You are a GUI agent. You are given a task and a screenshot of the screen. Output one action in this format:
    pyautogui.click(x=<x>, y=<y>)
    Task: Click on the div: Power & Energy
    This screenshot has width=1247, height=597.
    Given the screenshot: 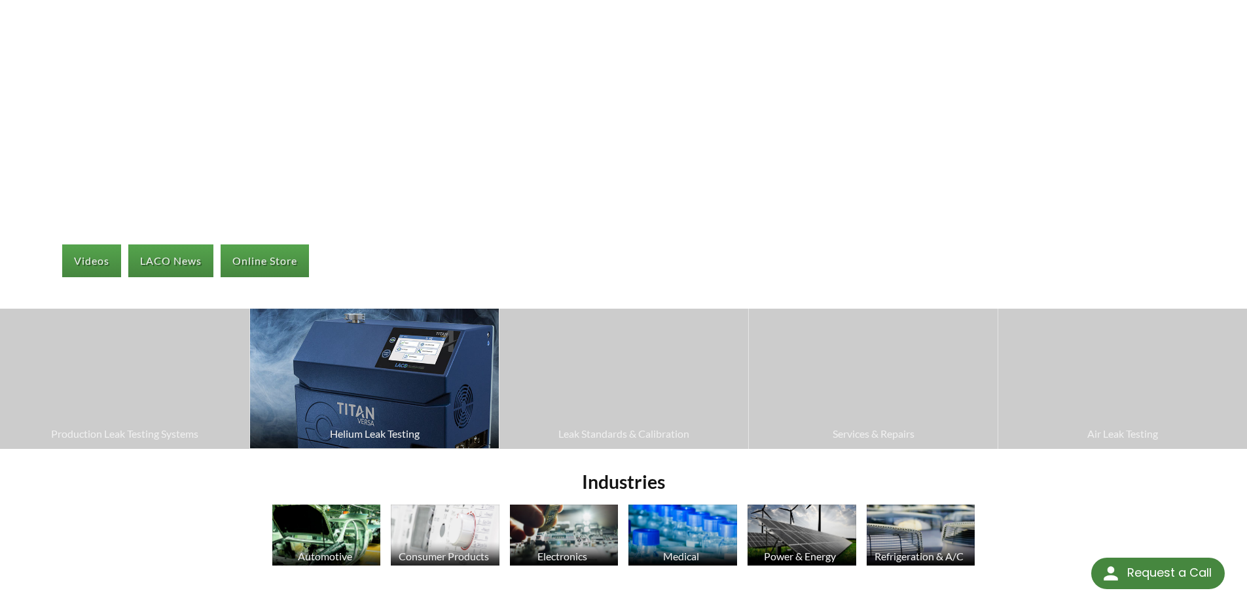 What is the action you would take?
    pyautogui.click(x=800, y=555)
    